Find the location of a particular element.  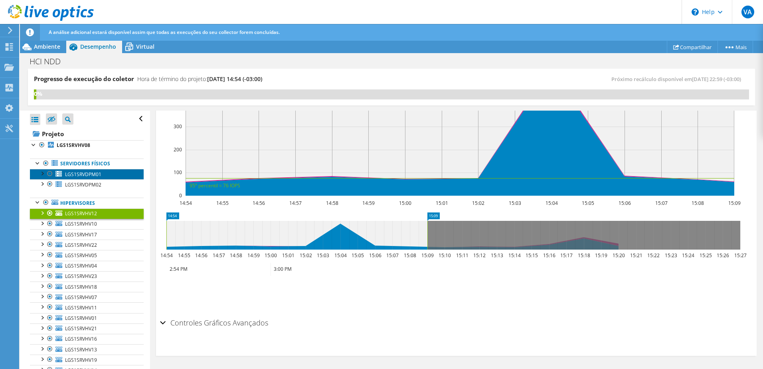

a: LGS1SRVHV21 is located at coordinates (87, 328).